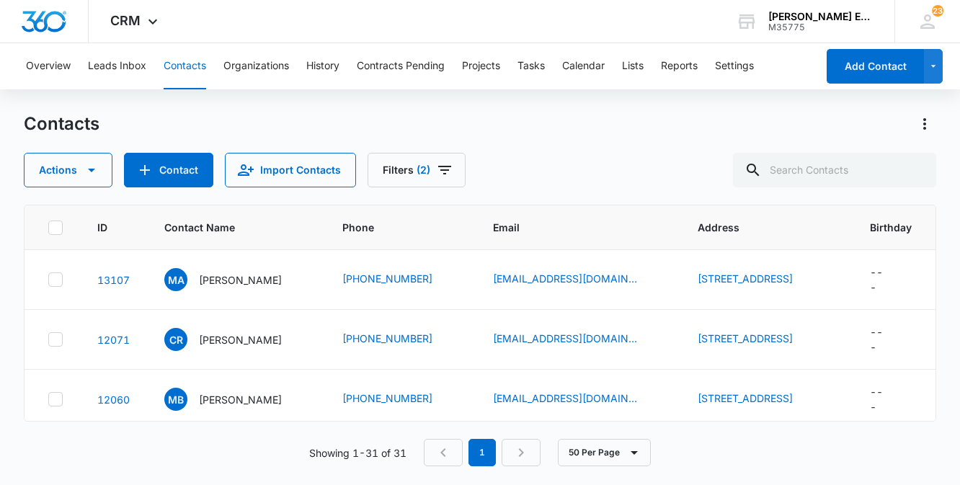 The image size is (960, 485). I want to click on button: Import Contacts, so click(291, 170).